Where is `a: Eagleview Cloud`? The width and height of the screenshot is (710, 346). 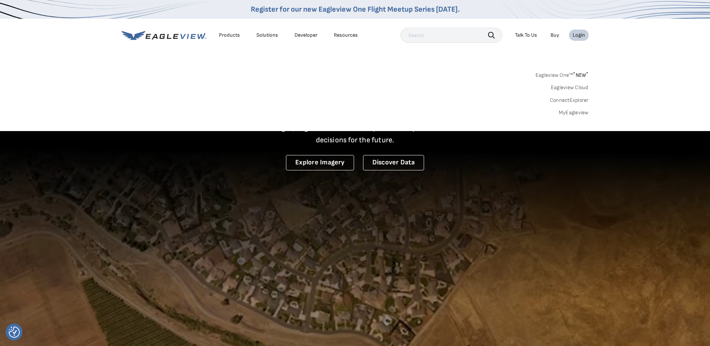 a: Eagleview Cloud is located at coordinates (569, 88).